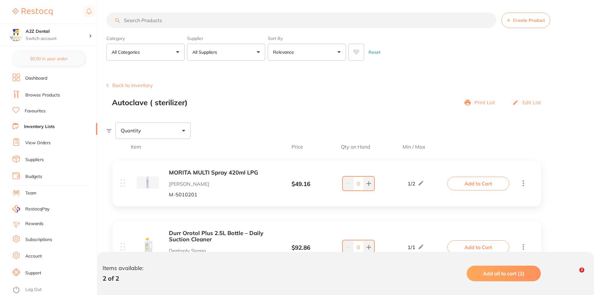  What do you see at coordinates (145, 52) in the screenshot?
I see `button: All Categories` at bounding box center [145, 52].